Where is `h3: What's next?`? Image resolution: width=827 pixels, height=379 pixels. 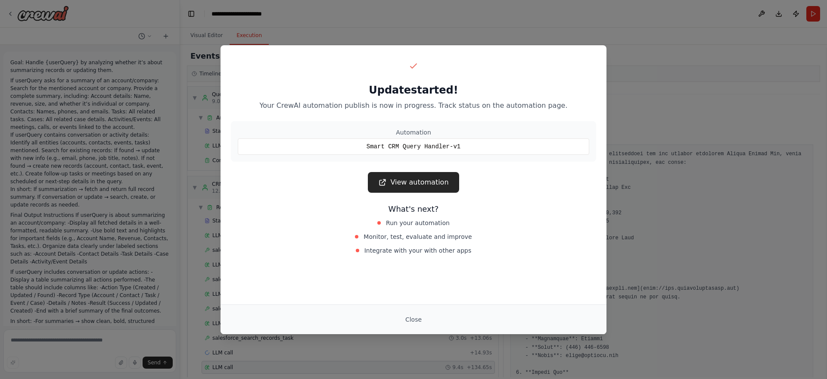 h3: What's next? is located at coordinates (413, 209).